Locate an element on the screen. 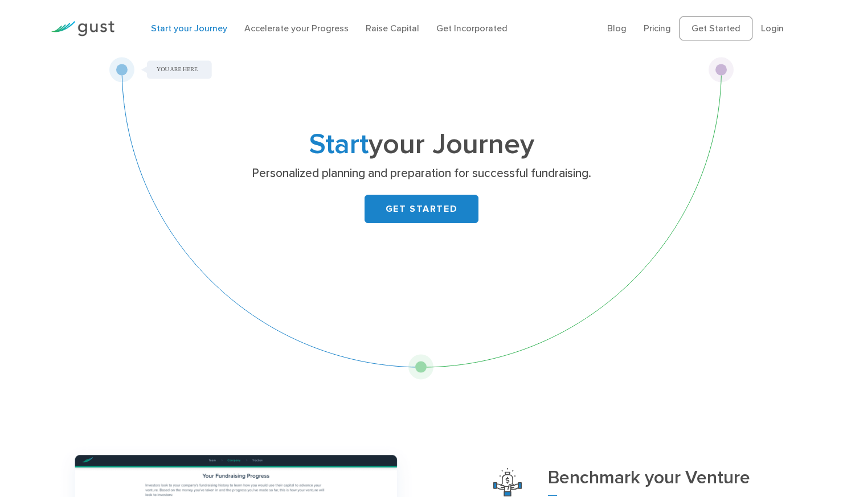 This screenshot has width=843, height=497. a: Login is located at coordinates (772, 28).